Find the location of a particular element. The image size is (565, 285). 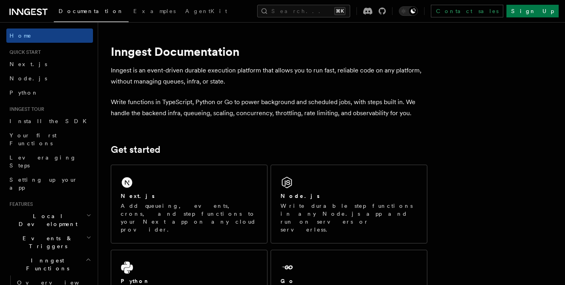

span: Events & Triggers is located at coordinates (46, 242).